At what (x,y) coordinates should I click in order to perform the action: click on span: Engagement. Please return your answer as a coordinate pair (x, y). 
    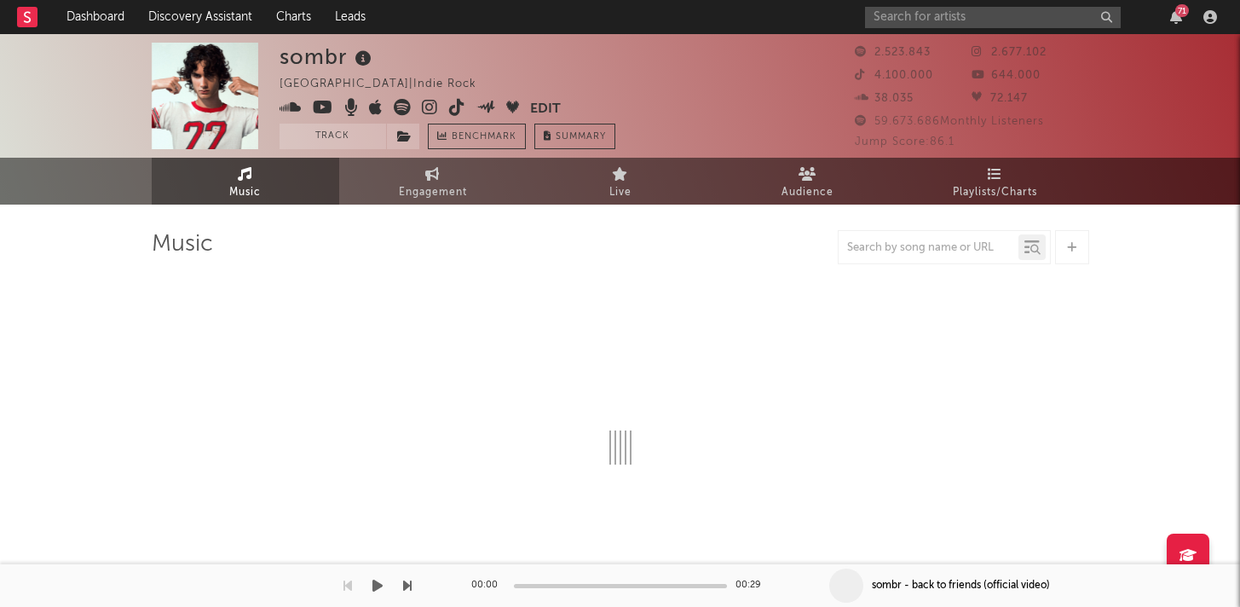
    Looking at the image, I should click on (433, 193).